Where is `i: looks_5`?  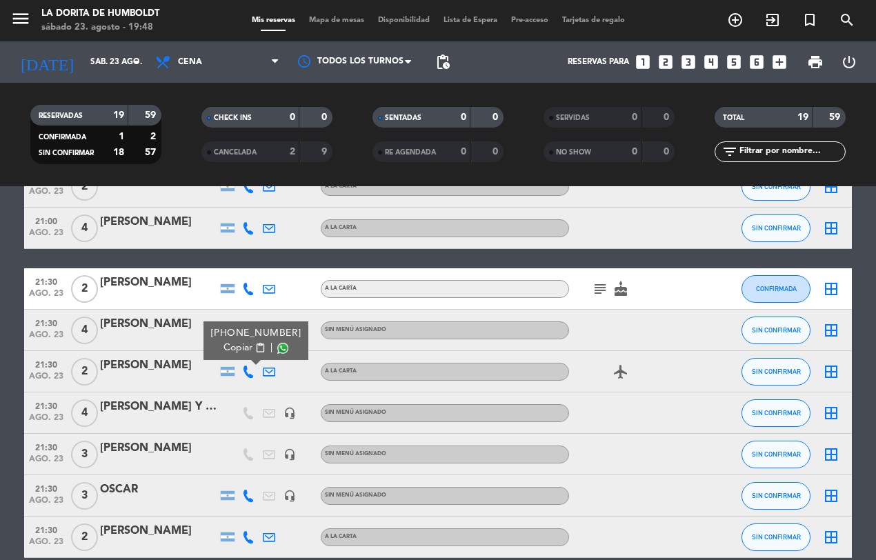
i: looks_5 is located at coordinates (734, 62).